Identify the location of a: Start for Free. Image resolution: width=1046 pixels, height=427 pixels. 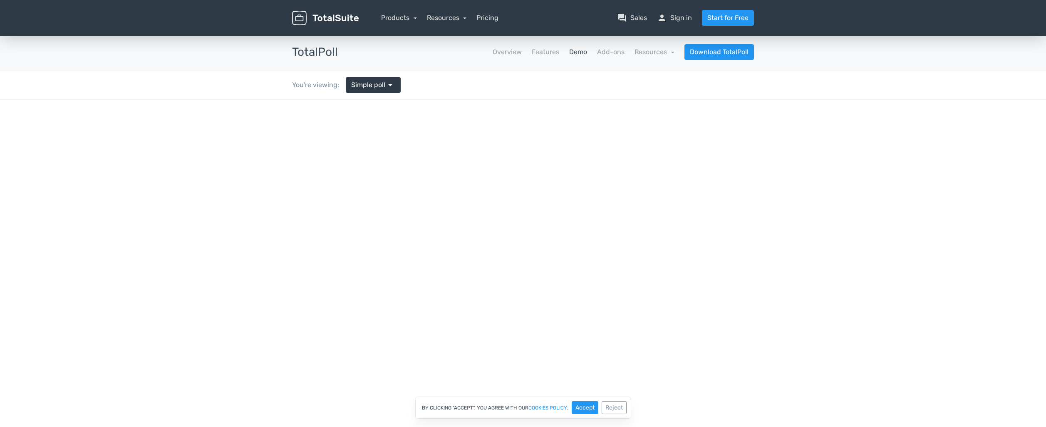
(728, 18).